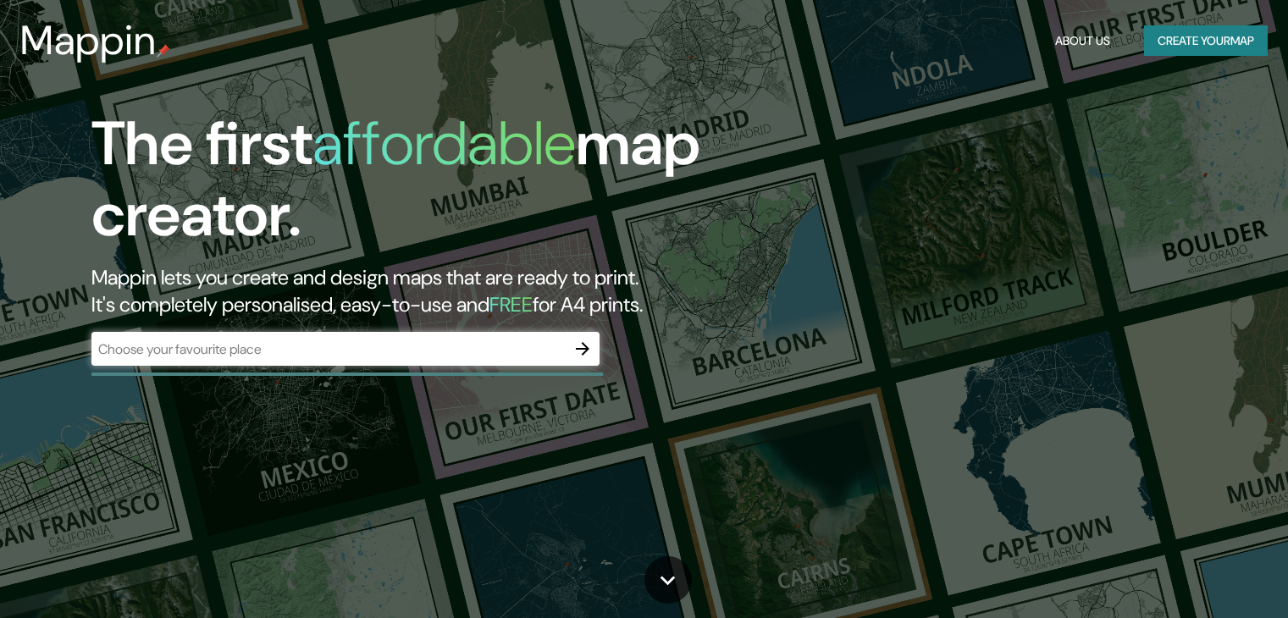  Describe the element at coordinates (88, 41) in the screenshot. I see `h3: Mappin` at that location.